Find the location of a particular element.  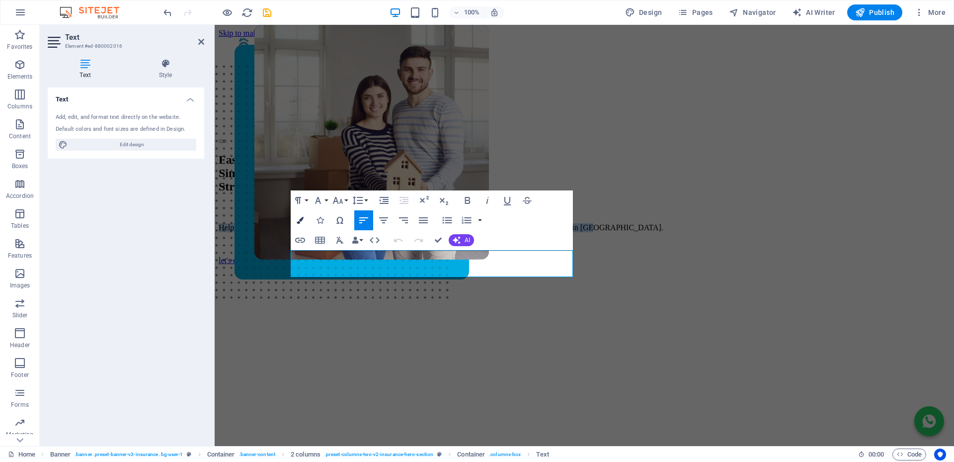

button: Line Height is located at coordinates (360, 200).